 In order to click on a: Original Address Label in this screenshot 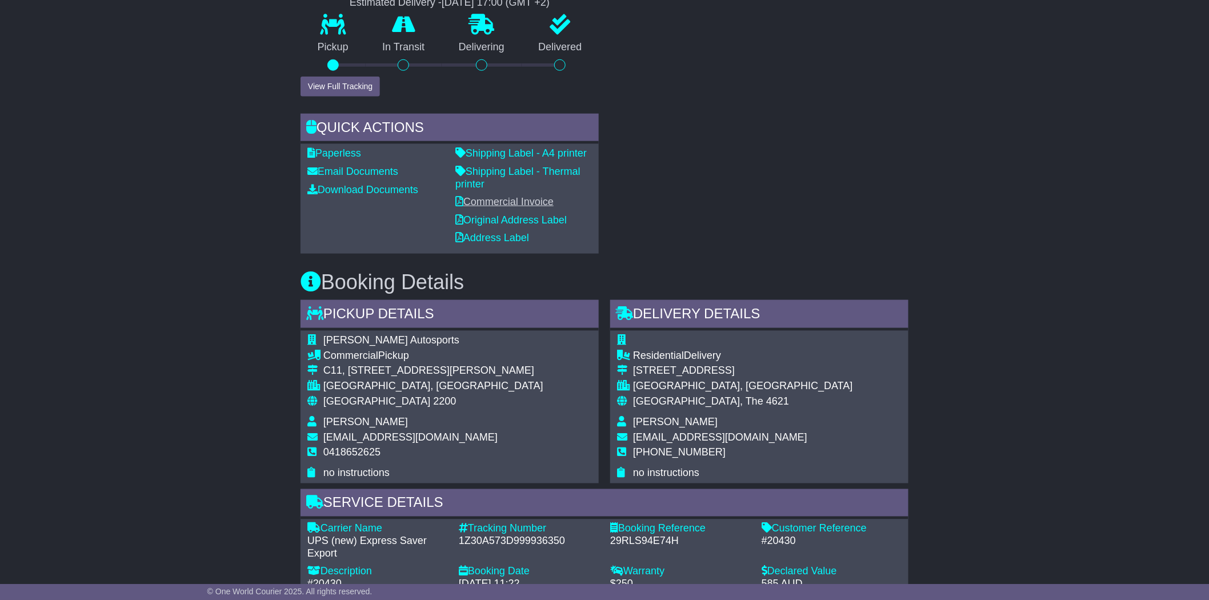, I will do `click(511, 220)`.